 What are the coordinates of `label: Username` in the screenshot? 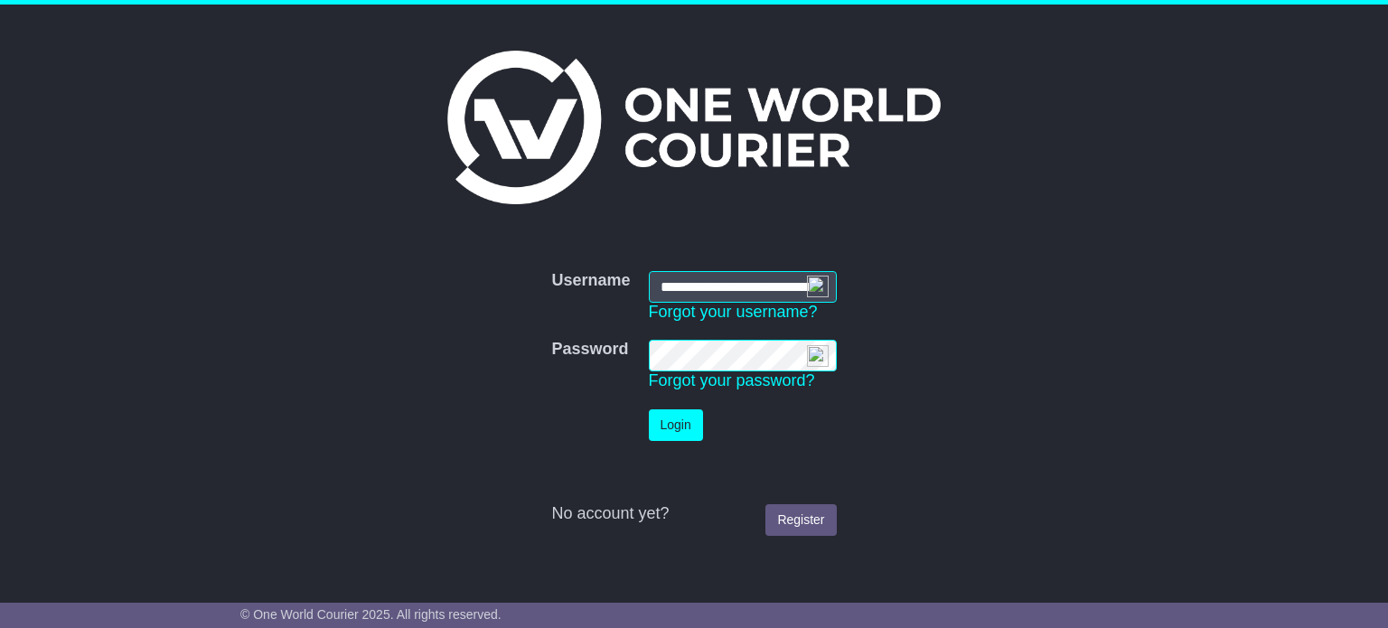 It's located at (590, 281).